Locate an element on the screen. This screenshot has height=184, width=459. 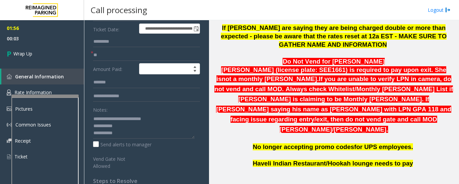
label: Vend Gate Not Allowed is located at coordinates (114, 161).